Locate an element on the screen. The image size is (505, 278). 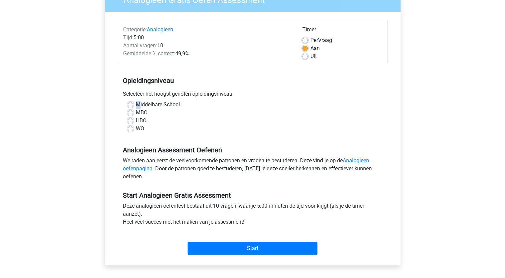
span: Gemiddelde % correct: is located at coordinates (149, 53).